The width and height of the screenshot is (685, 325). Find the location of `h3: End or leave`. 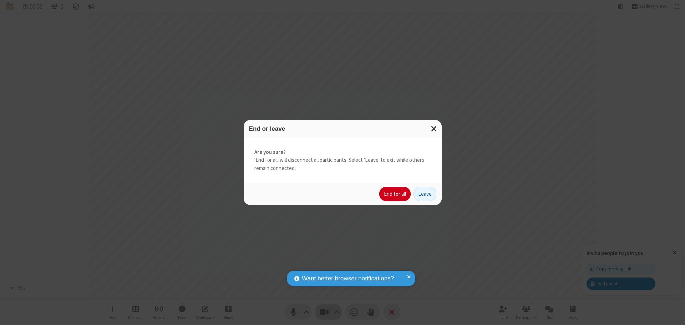

h3: End or leave is located at coordinates (343, 129).